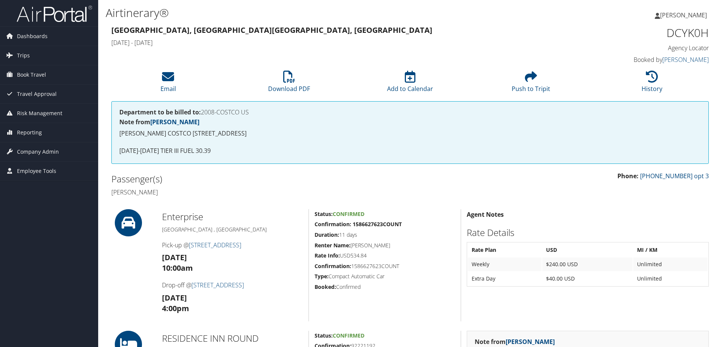 The image size is (722, 347). I want to click on h5: 11 days, so click(385, 235).